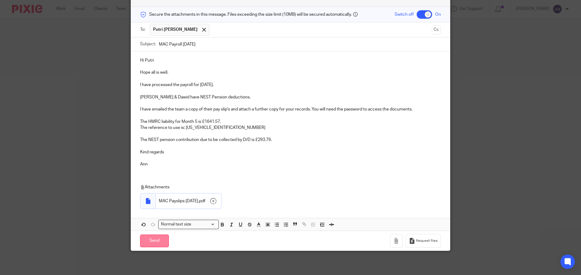  Describe the element at coordinates (286, 187) in the screenshot. I see `p: Attachments` at that location.